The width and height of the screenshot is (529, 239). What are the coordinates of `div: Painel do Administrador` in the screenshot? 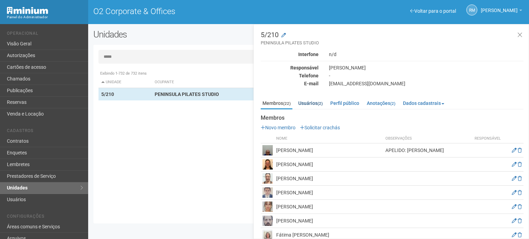 It's located at (45, 17).